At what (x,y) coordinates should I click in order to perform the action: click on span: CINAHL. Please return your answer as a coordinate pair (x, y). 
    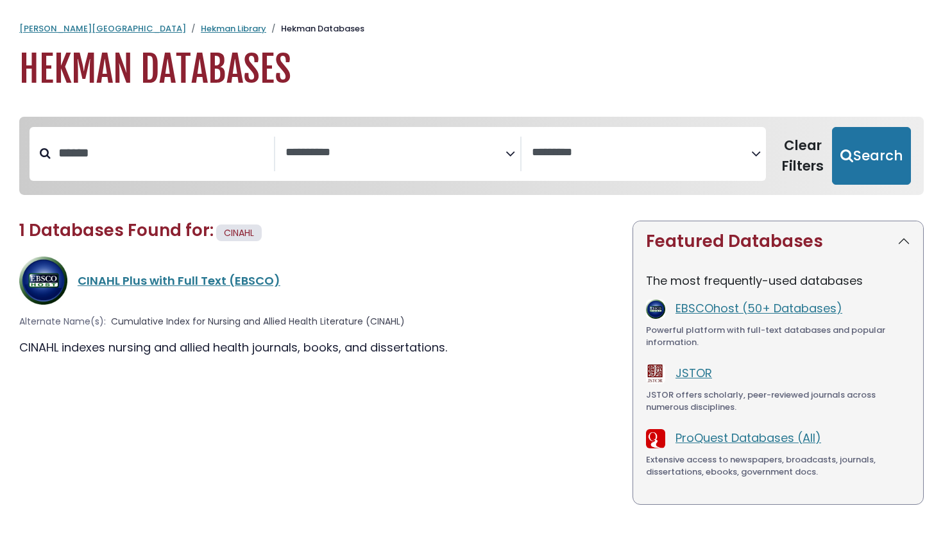
    Looking at the image, I should click on (239, 233).